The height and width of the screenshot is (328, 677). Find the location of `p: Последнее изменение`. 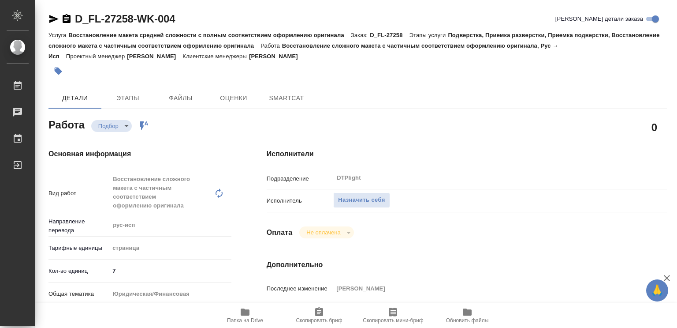

p: Последнее изменение is located at coordinates (300, 288).